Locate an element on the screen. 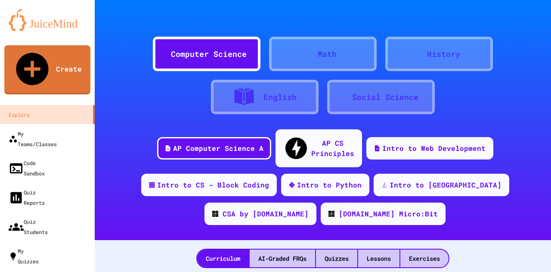 The width and height of the screenshot is (551, 272). div: Quiz Reports is located at coordinates (27, 197).